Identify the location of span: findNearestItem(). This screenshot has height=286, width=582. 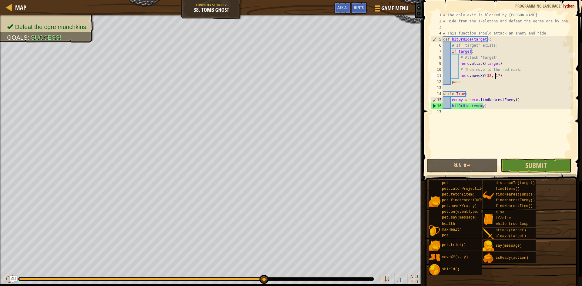
(514, 206).